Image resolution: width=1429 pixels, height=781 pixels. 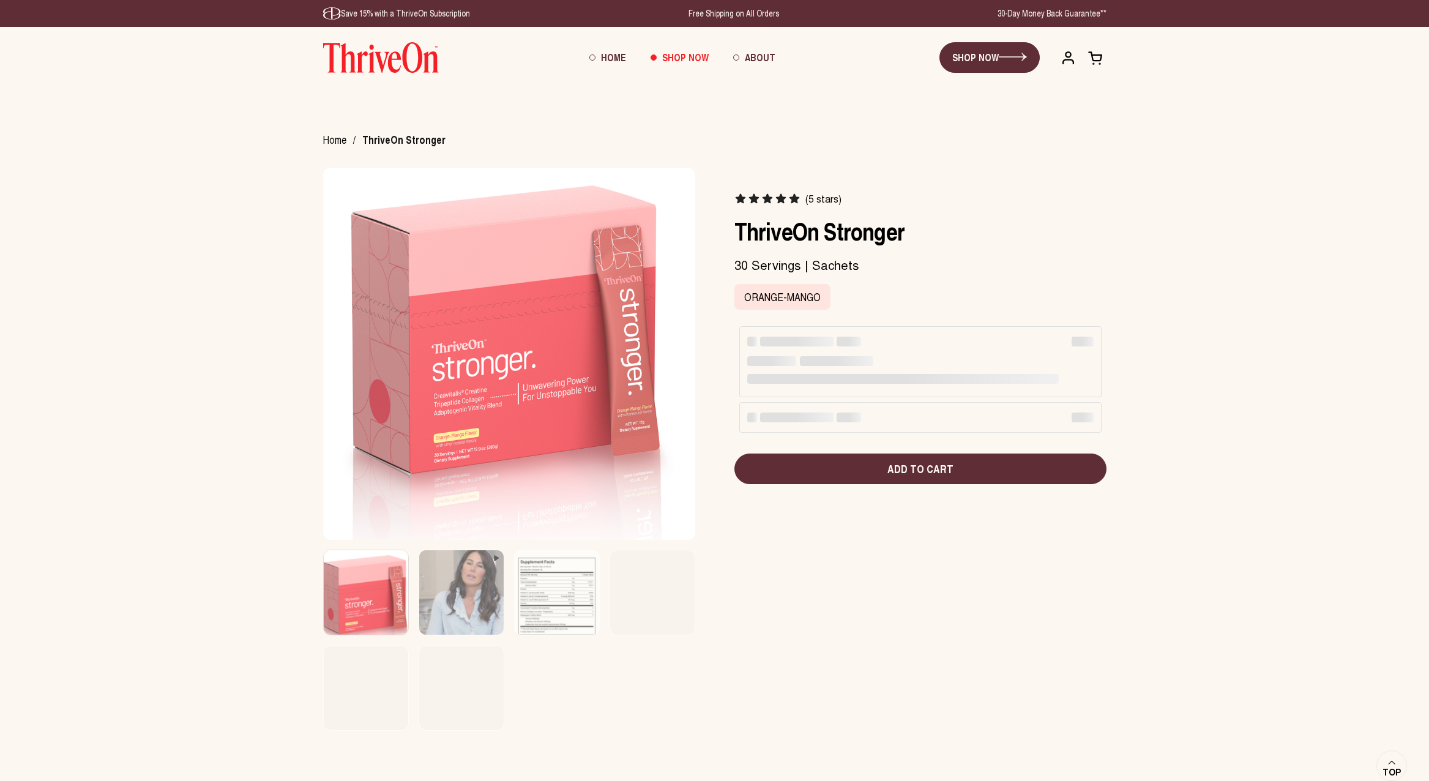 What do you see at coordinates (920, 469) in the screenshot?
I see `button: Add to cart` at bounding box center [920, 469].